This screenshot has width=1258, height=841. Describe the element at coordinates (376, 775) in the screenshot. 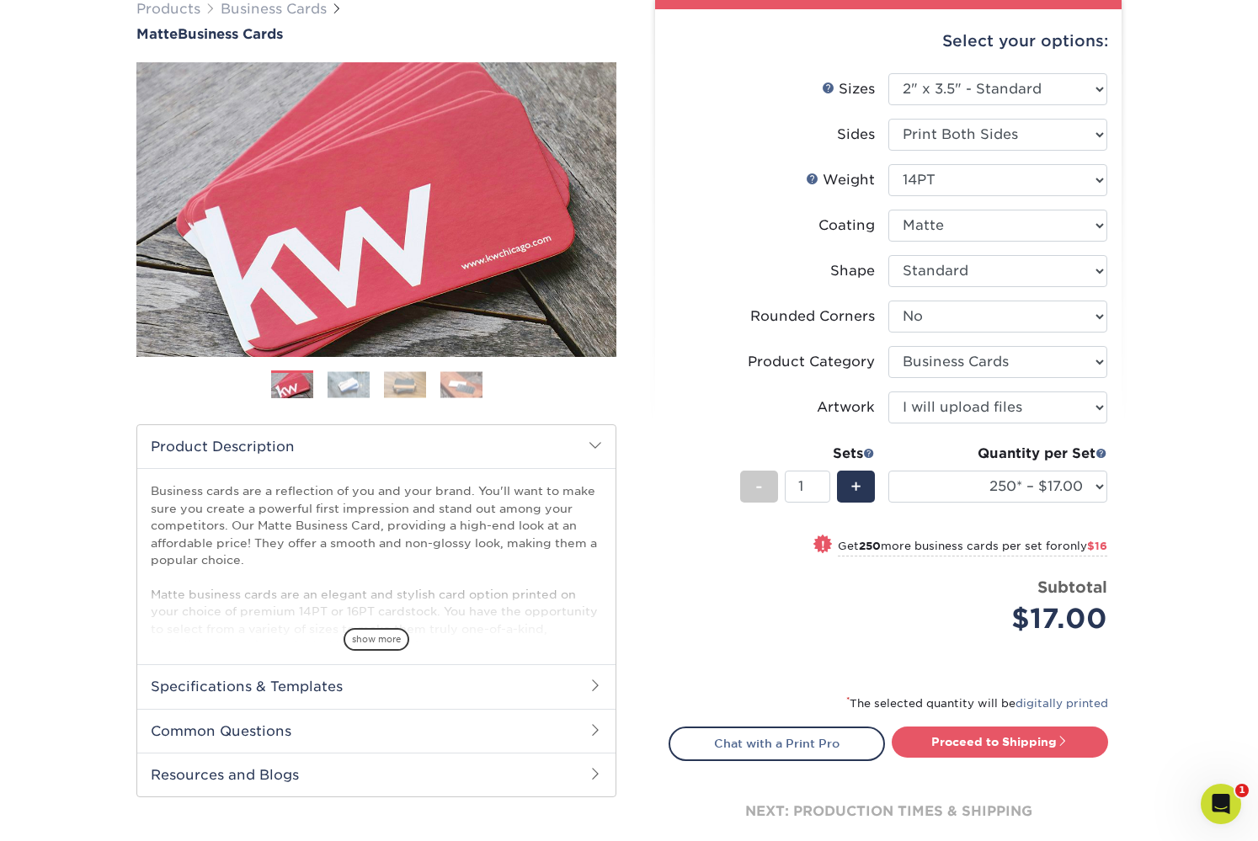

I see `h2: Resources and Blogs` at that location.